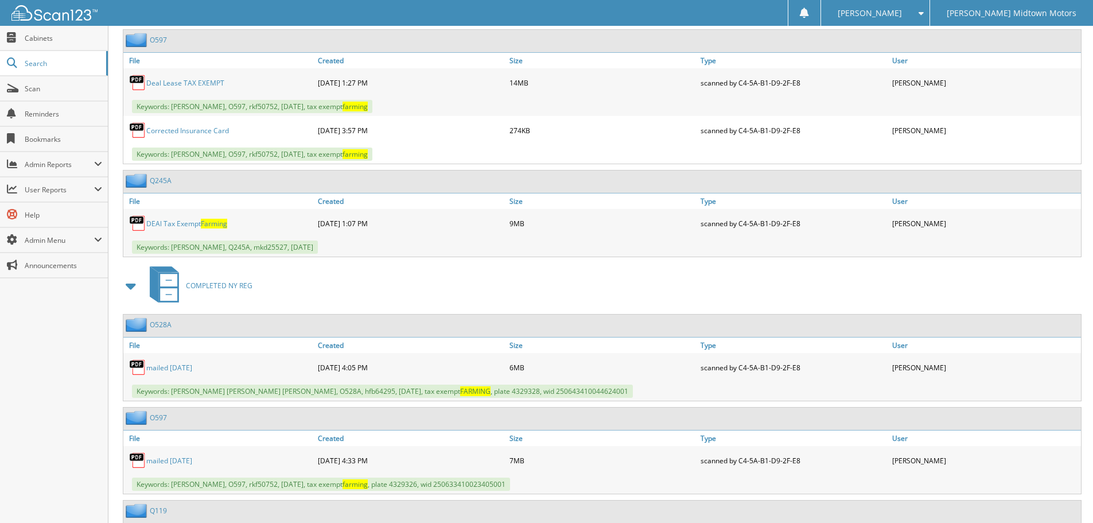  Describe the element at coordinates (63, 215) in the screenshot. I see `span: Help` at that location.